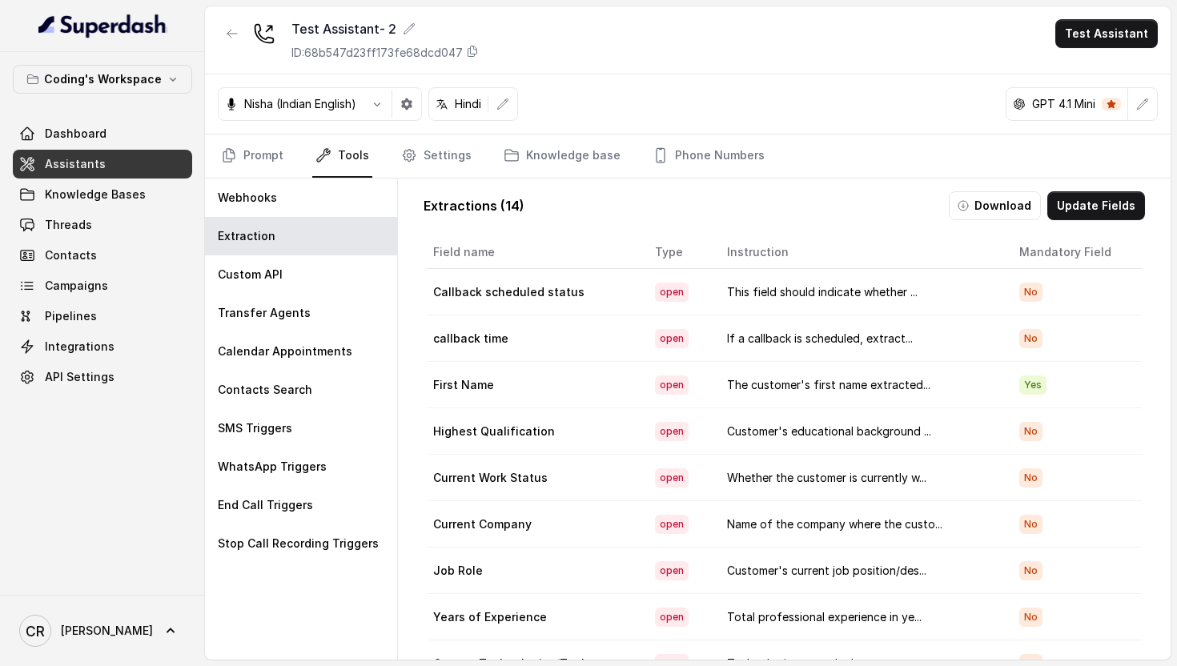 This screenshot has height=666, width=1177. What do you see at coordinates (76, 286) in the screenshot?
I see `span: Campaigns` at bounding box center [76, 286].